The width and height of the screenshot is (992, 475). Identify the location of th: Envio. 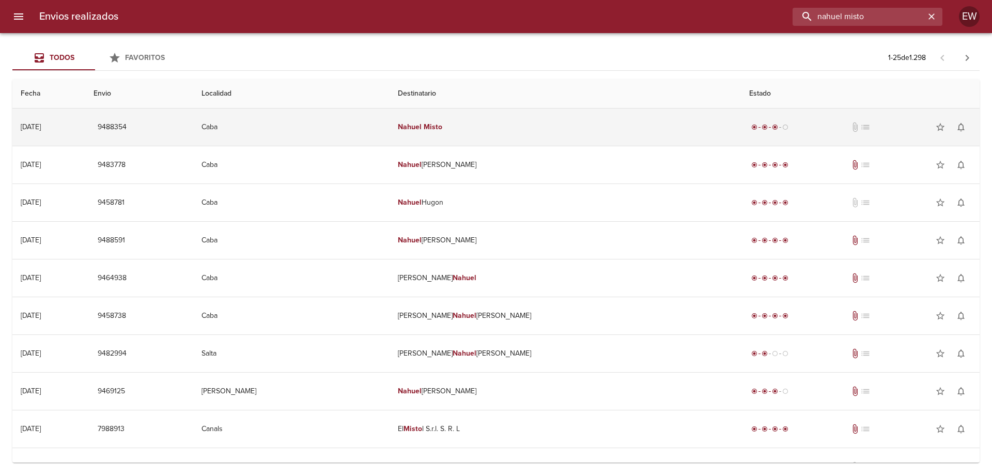
(139, 94).